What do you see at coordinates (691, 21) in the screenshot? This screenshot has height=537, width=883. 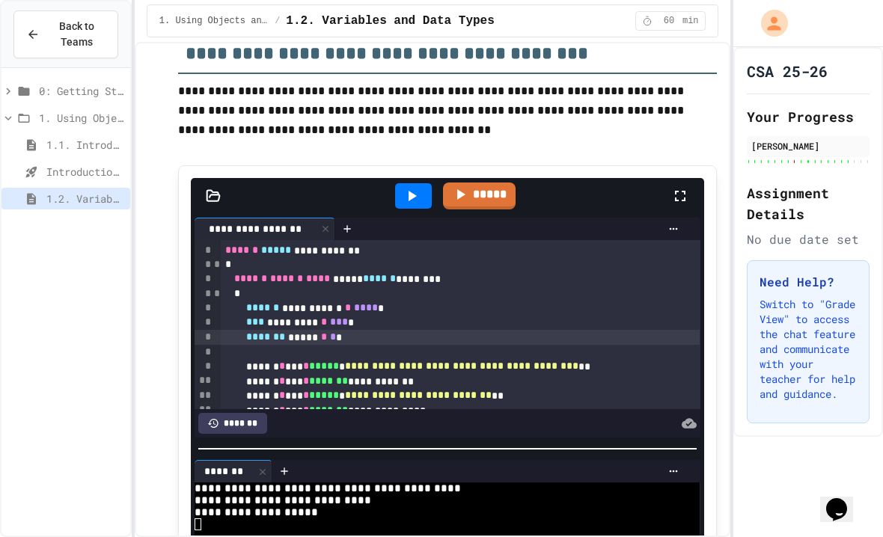 I see `span: min` at bounding box center [691, 21].